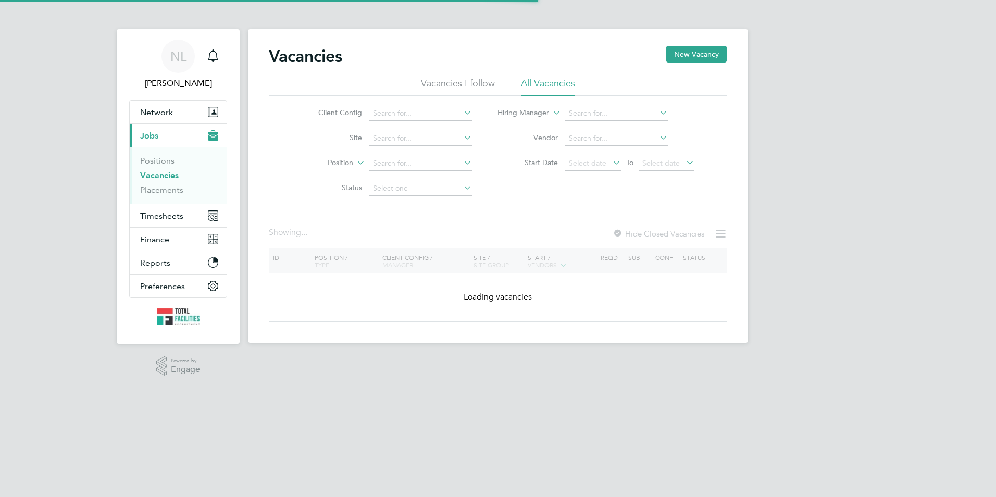 This screenshot has height=497, width=996. I want to click on button: Preferences, so click(178, 286).